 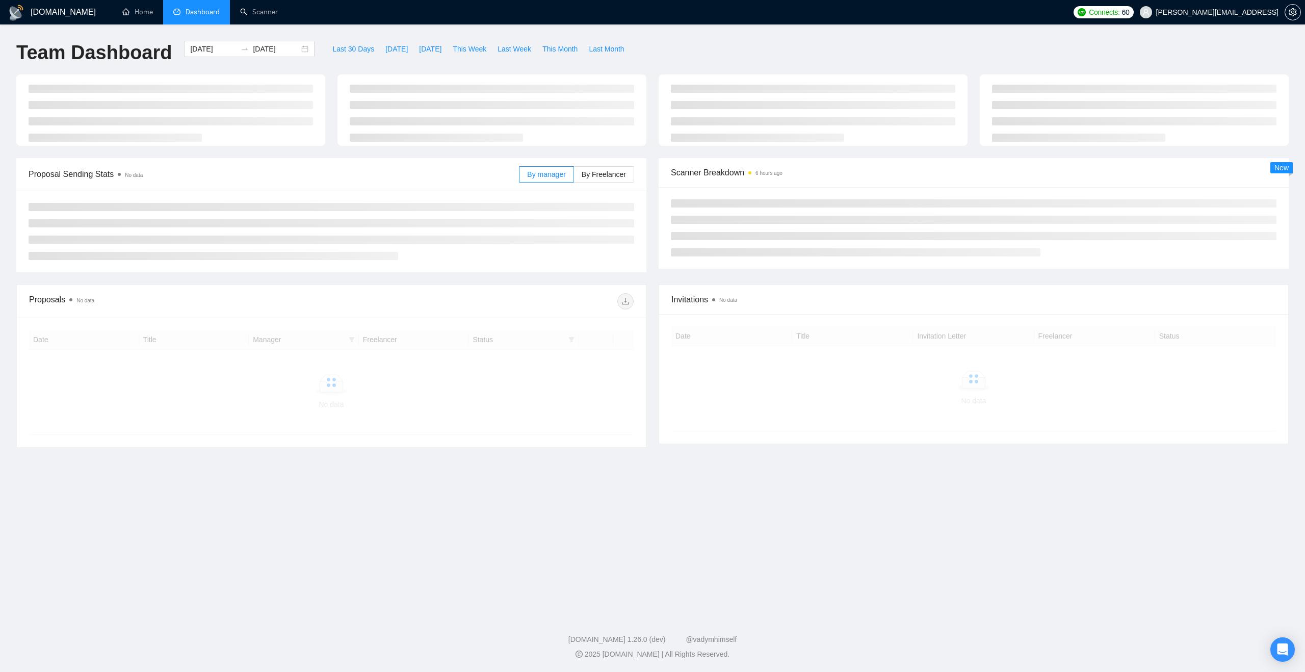 I want to click on div: Open Intercom Messenger, so click(x=1282, y=649).